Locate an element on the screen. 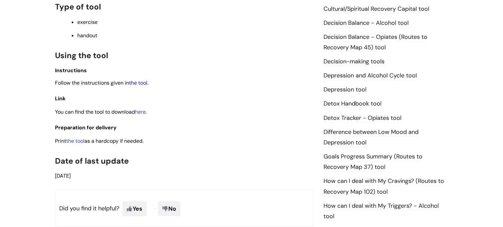 This screenshot has width=503, height=227. span: Preparation for delivery is located at coordinates (86, 128).